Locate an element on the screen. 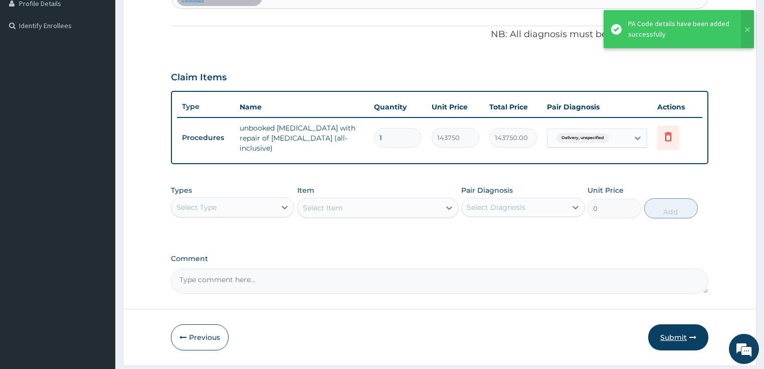  button: Previous is located at coordinates (200, 337).